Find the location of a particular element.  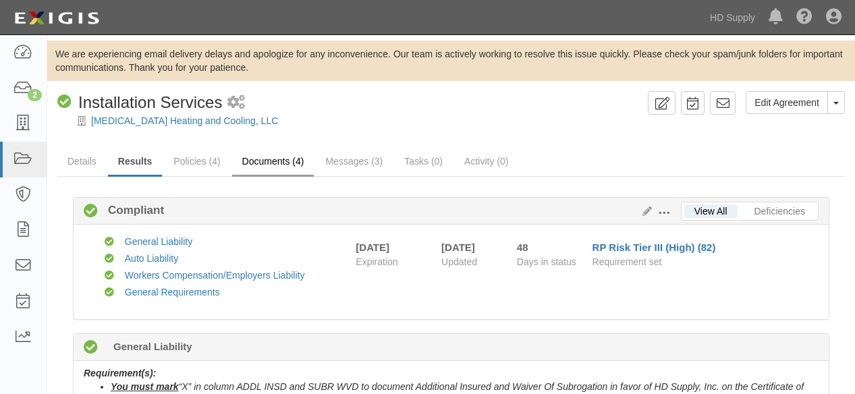

a: General Liability is located at coordinates (159, 242).